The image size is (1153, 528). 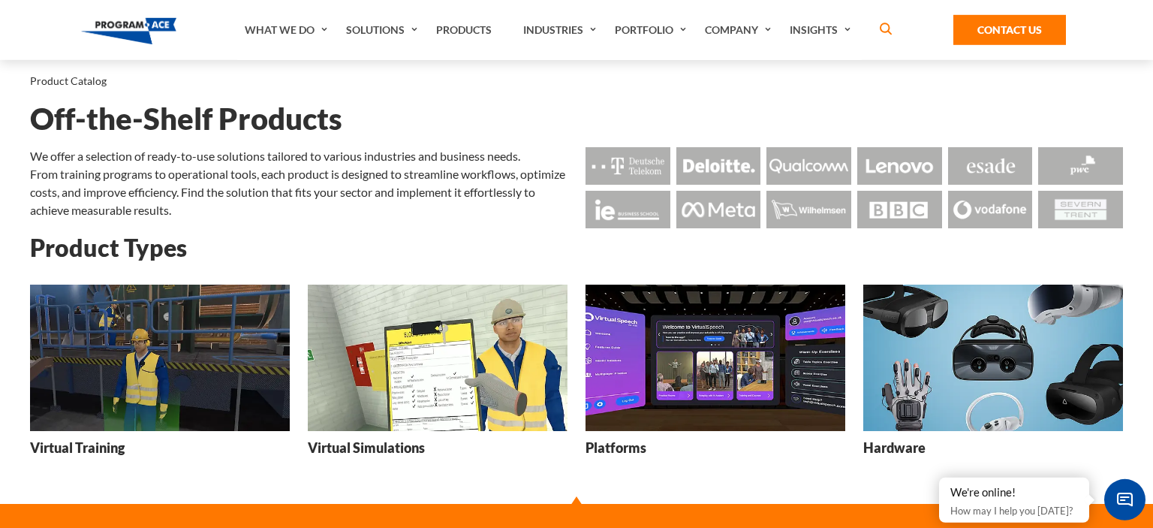 I want to click on img: Logo - Meta, so click(x=719, y=210).